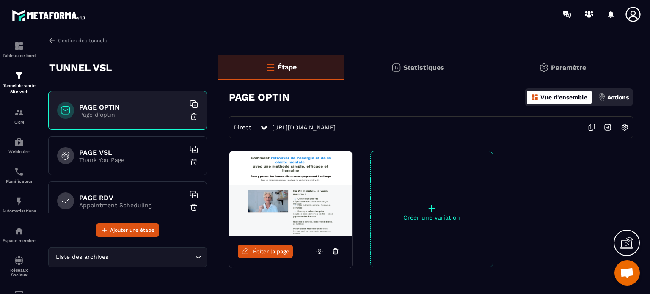 The image size is (650, 294). What do you see at coordinates (287, 67) in the screenshot?
I see `p: Étape` at bounding box center [287, 67].